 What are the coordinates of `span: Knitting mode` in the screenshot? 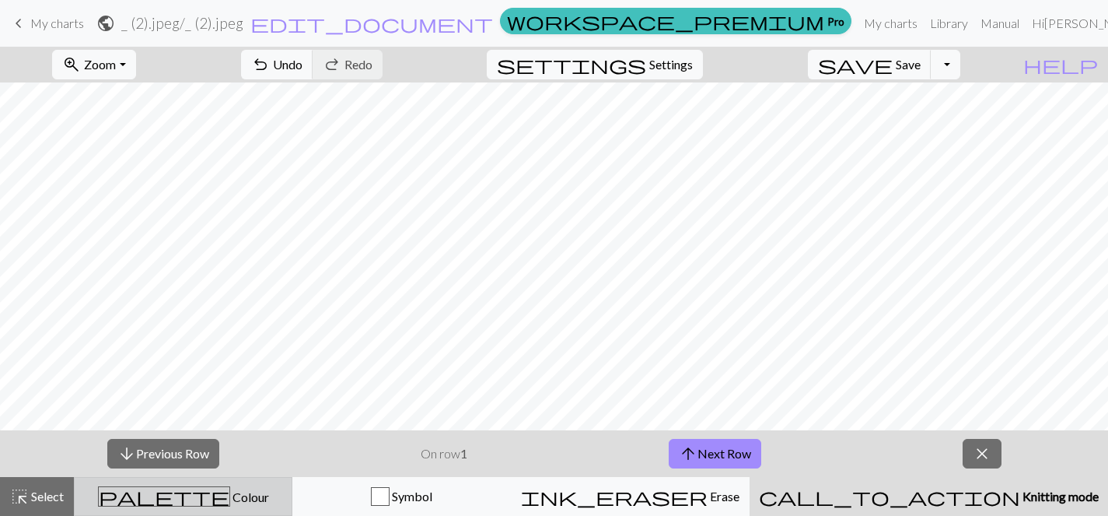 It's located at (1059, 495).